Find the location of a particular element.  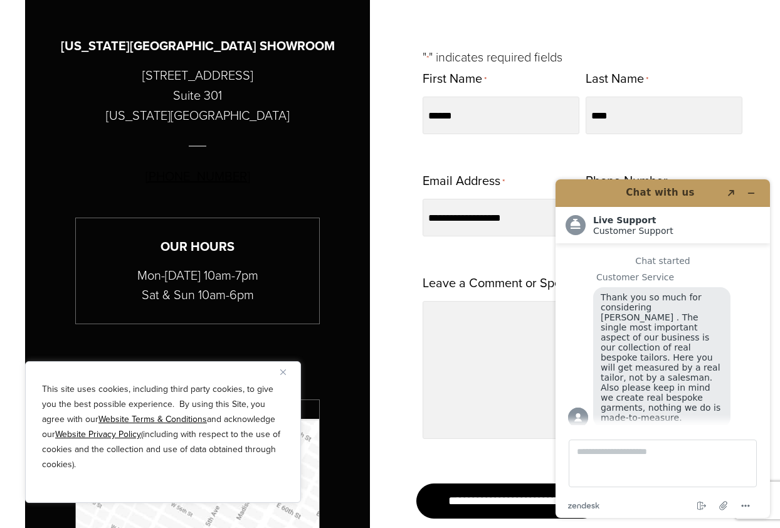

label: Email Address is located at coordinates (464, 181).